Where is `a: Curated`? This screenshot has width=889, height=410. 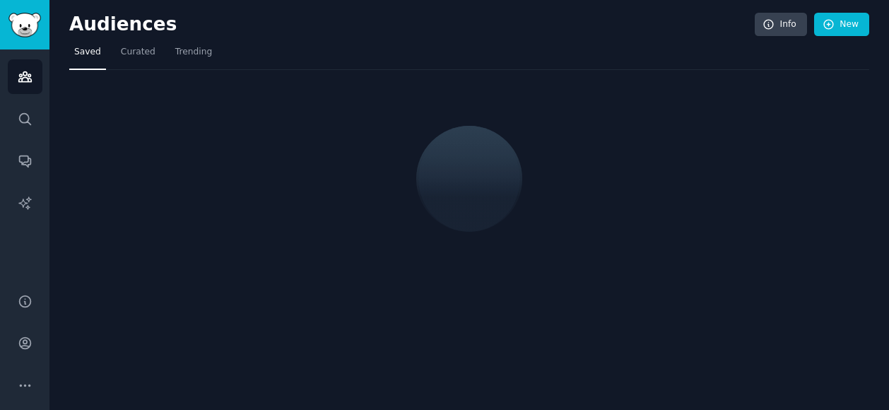
a: Curated is located at coordinates (138, 55).